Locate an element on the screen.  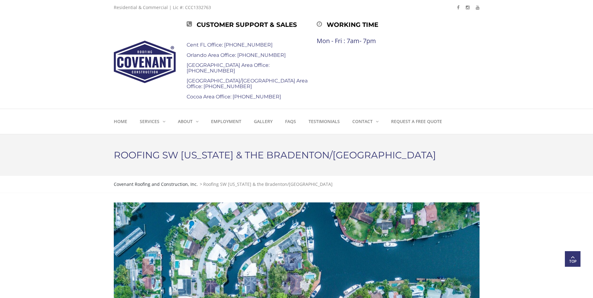
a: Testimonials is located at coordinates (324, 122).